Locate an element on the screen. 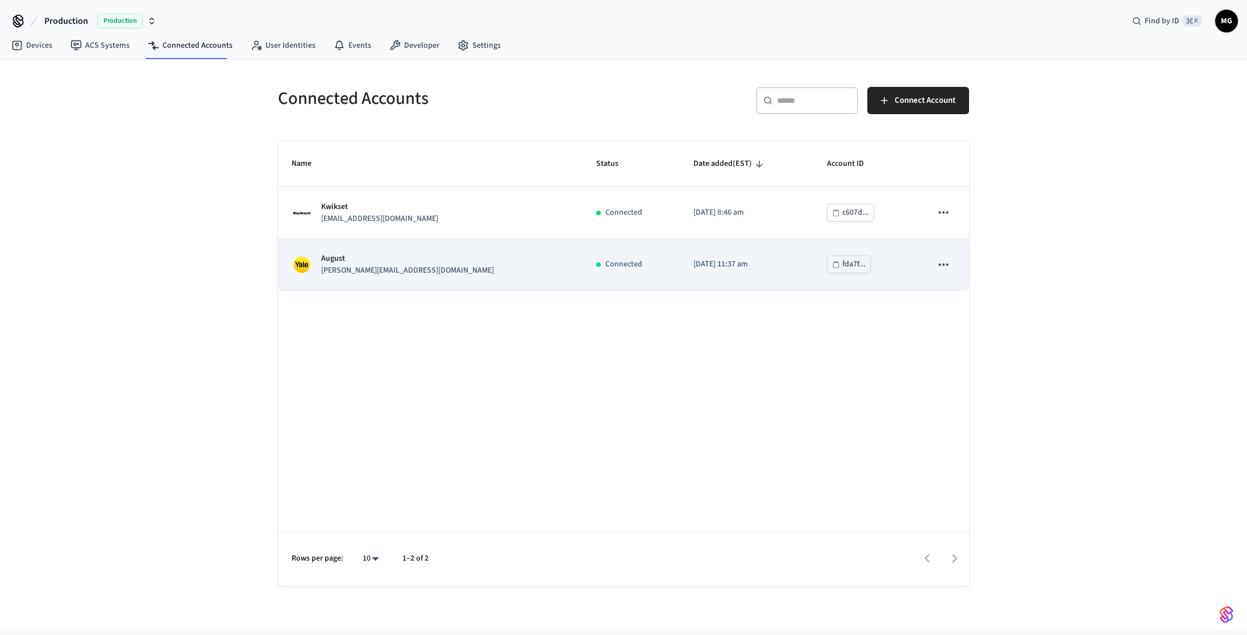 Image resolution: width=1247 pixels, height=635 pixels. span: Find by ID is located at coordinates (1162, 21).